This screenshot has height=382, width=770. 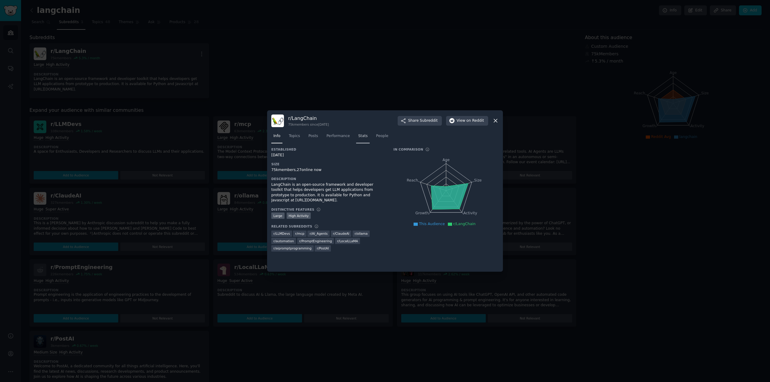 What do you see at coordinates (471, 213) in the screenshot?
I see `tspan: Activity` at bounding box center [471, 213].